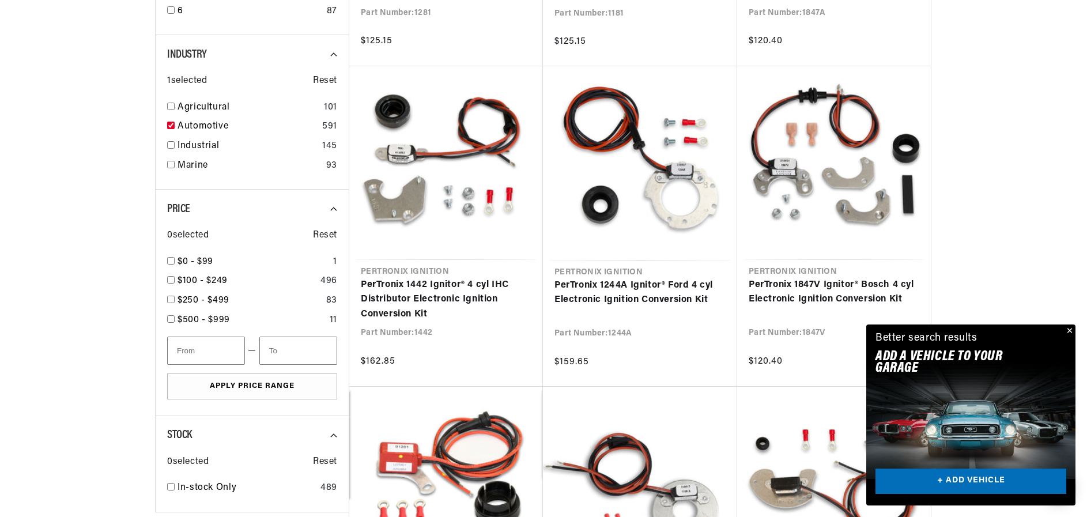 The height and width of the screenshot is (517, 1087). Describe the element at coordinates (330, 127) in the screenshot. I see `div: 591` at that location.